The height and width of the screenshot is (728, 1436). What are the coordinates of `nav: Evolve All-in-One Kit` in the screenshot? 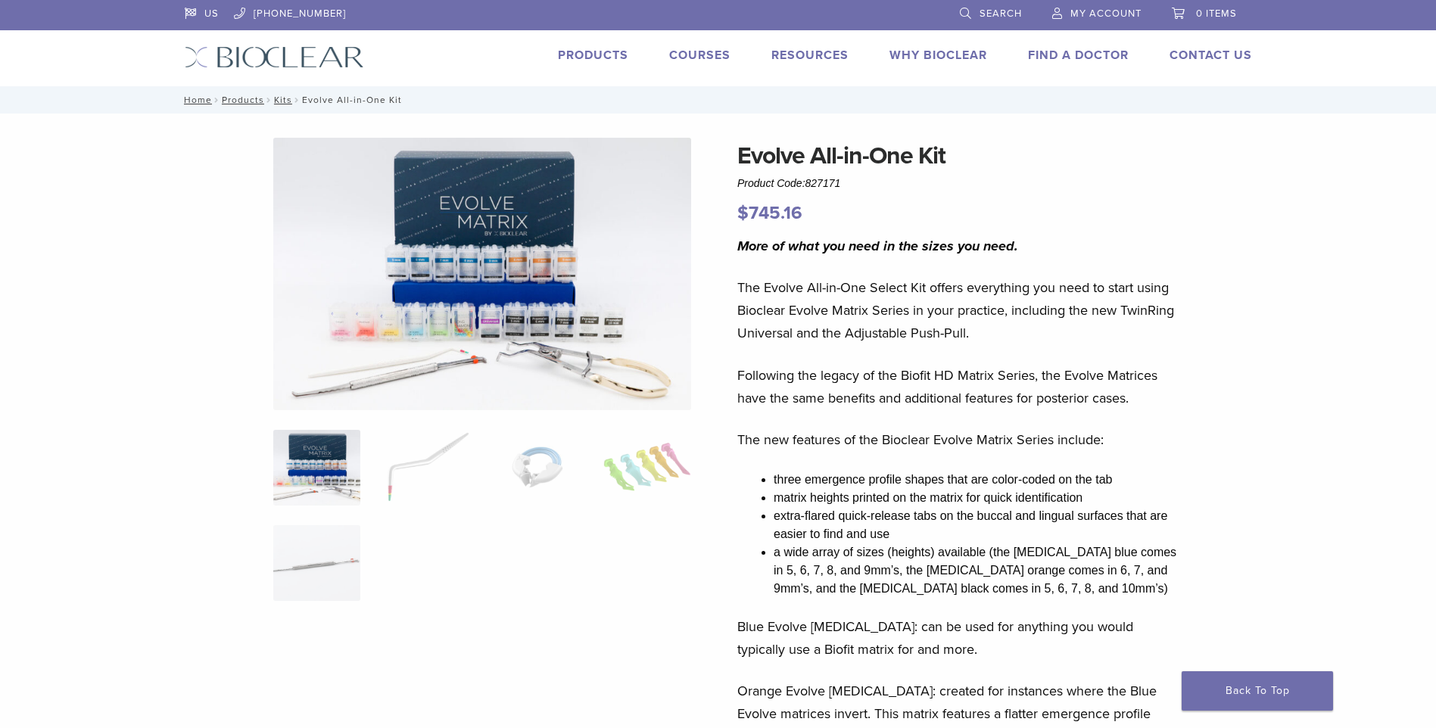 It's located at (718, 100).